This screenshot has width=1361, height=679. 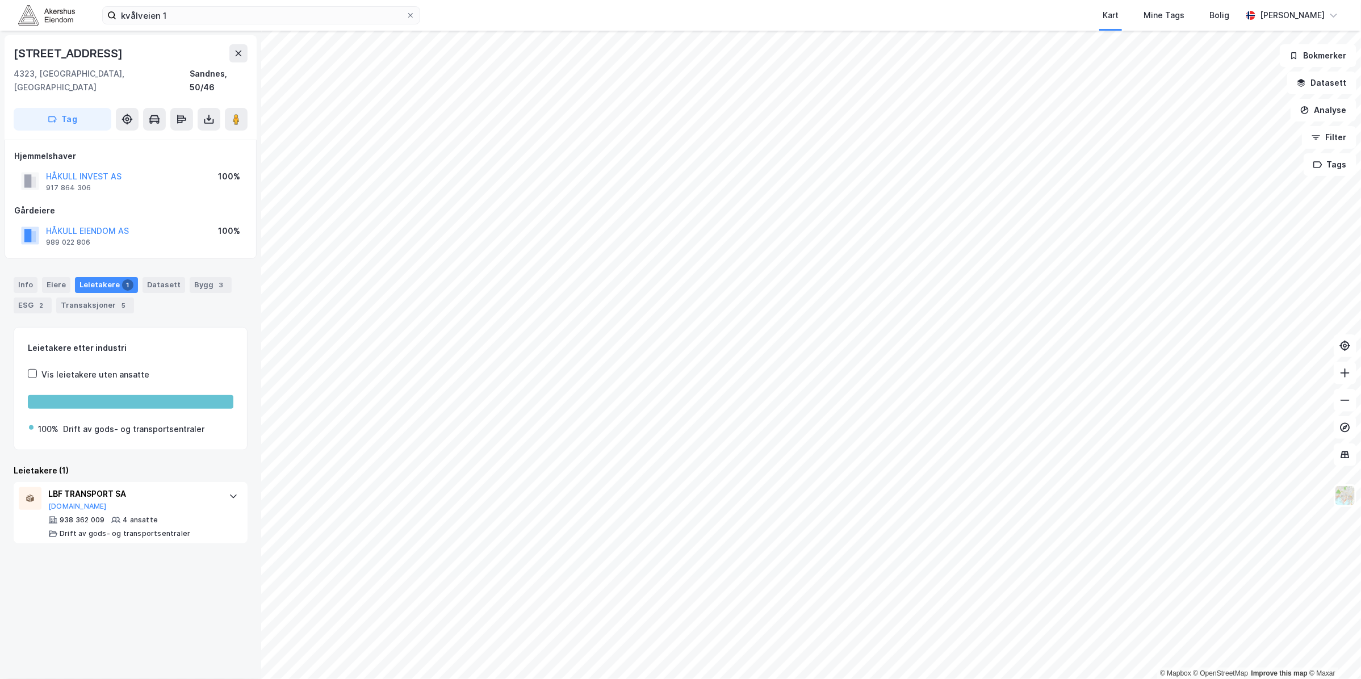 What do you see at coordinates (1279, 673) in the screenshot?
I see `a: Improve this map` at bounding box center [1279, 673].